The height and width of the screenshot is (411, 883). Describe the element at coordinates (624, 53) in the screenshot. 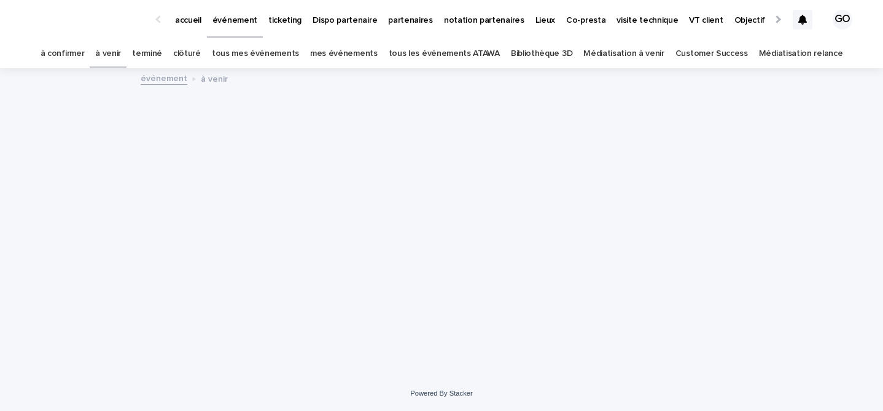

I see `a: Médiatisation à venir` at that location.